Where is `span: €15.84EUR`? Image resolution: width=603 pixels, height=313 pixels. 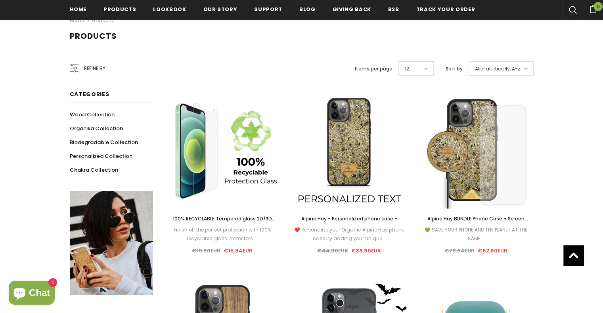 span: €15.84EUR is located at coordinates (238, 251).